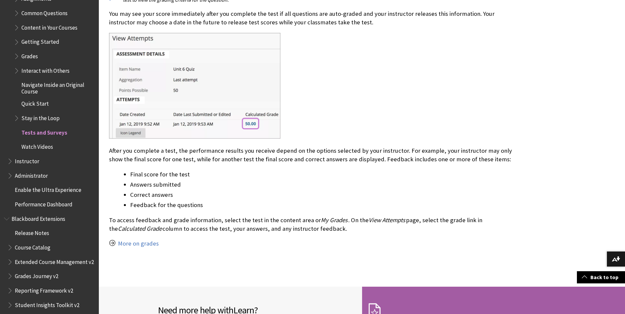 The height and width of the screenshot is (314, 625). I want to click on span: Grades Journey v2, so click(37, 275).